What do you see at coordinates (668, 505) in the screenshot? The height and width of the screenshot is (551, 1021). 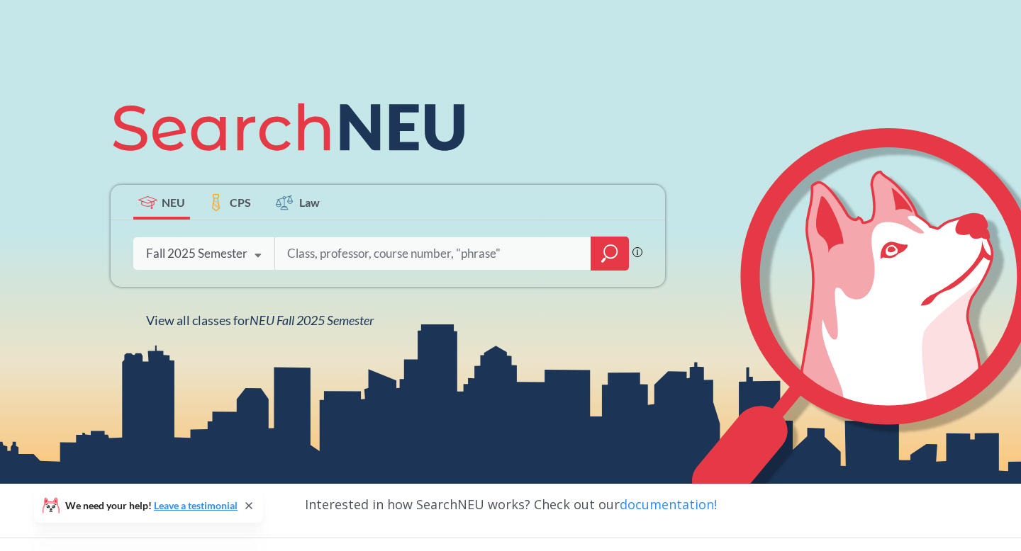 I see `a: documentation!` at bounding box center [668, 505].